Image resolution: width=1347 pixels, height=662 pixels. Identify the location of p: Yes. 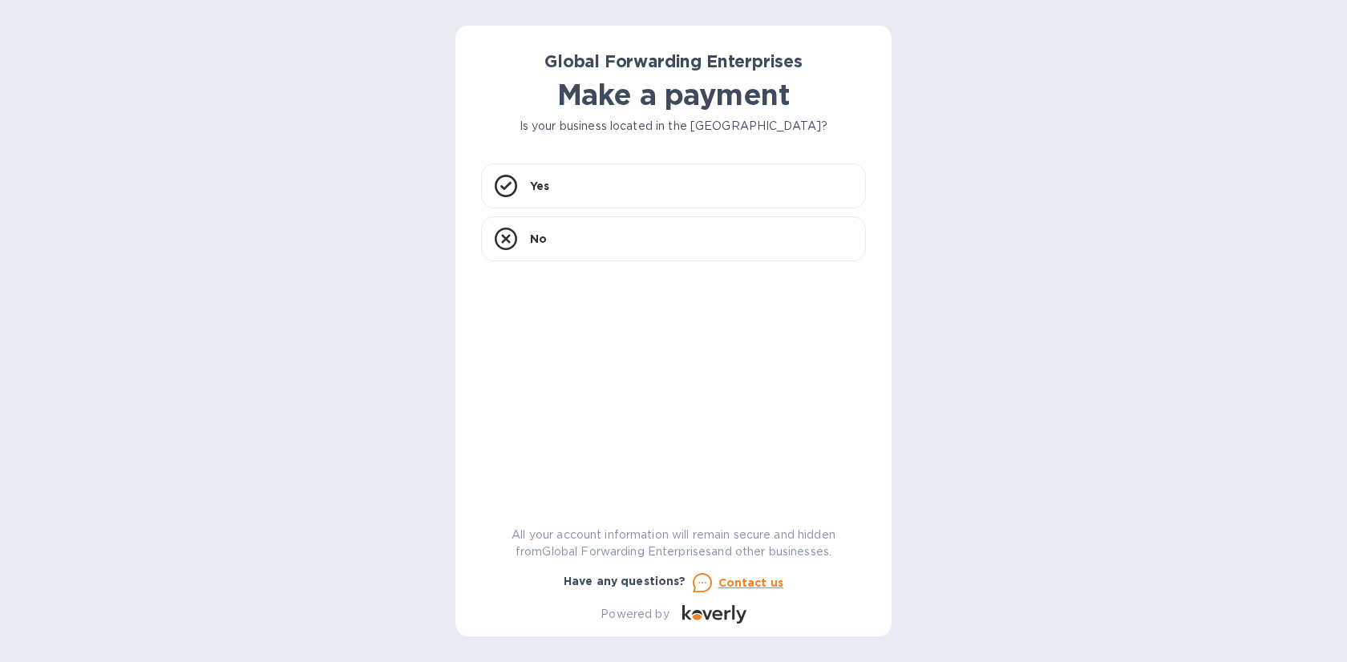
(540, 186).